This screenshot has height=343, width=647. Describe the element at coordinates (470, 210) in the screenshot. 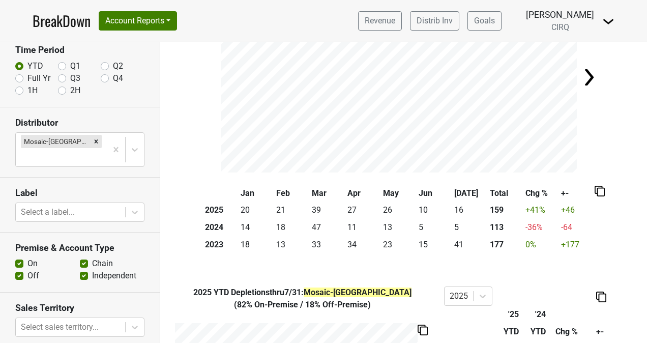

I see `td: 16` at that location.